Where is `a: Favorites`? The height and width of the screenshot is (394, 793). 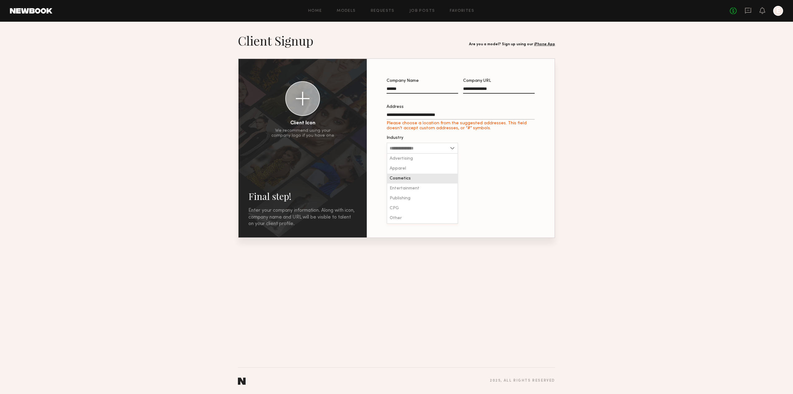
a: Favorites is located at coordinates (462, 11).